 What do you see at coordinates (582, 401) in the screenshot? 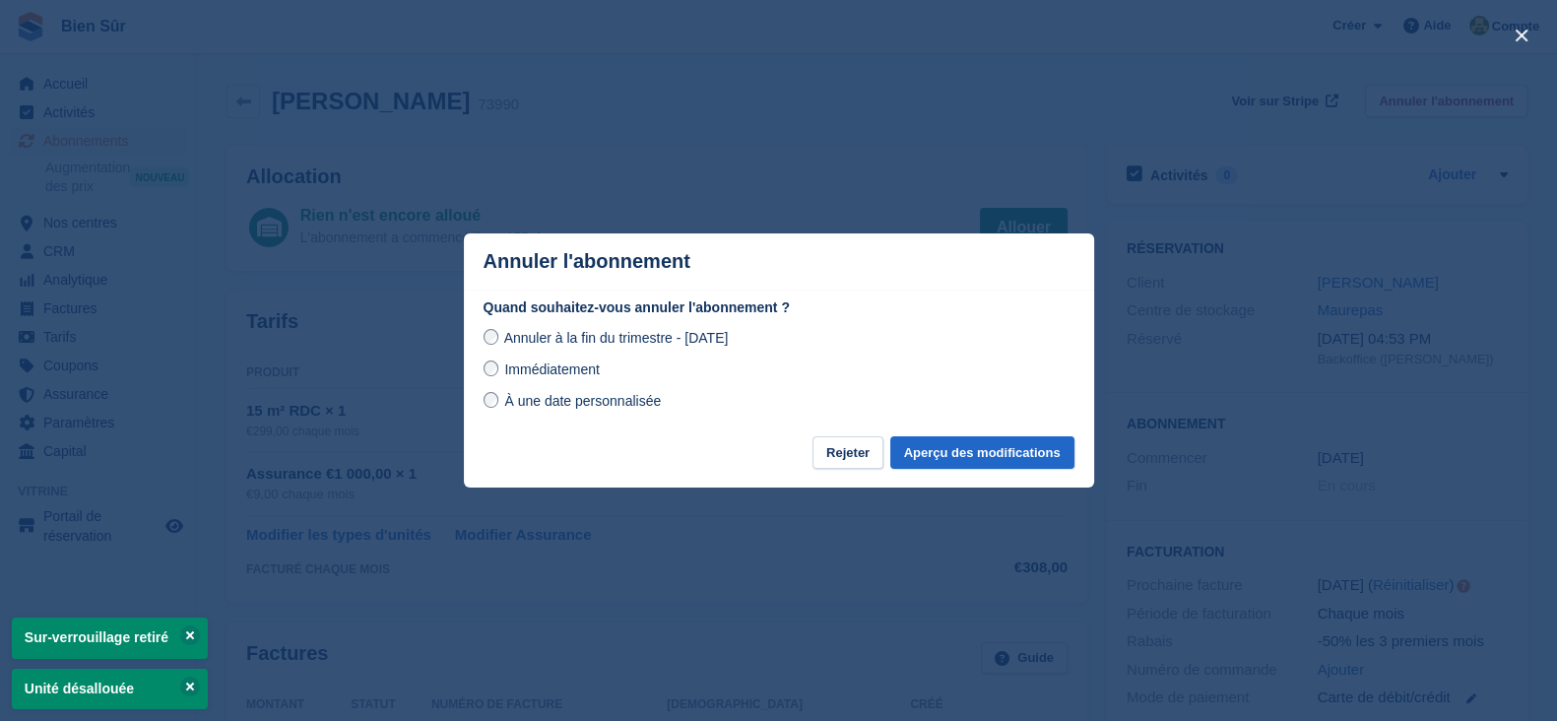
I see `span: À une date personnalisée` at bounding box center [582, 401].